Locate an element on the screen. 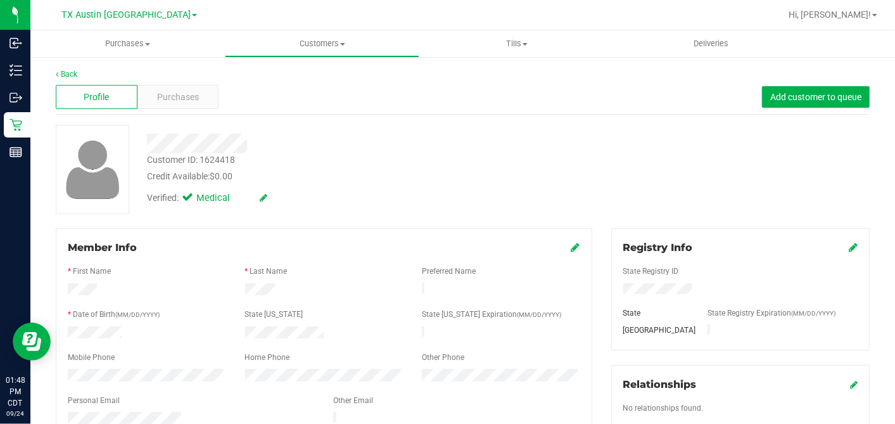 The image size is (895, 424). label: No relationships found. is located at coordinates (663, 408).